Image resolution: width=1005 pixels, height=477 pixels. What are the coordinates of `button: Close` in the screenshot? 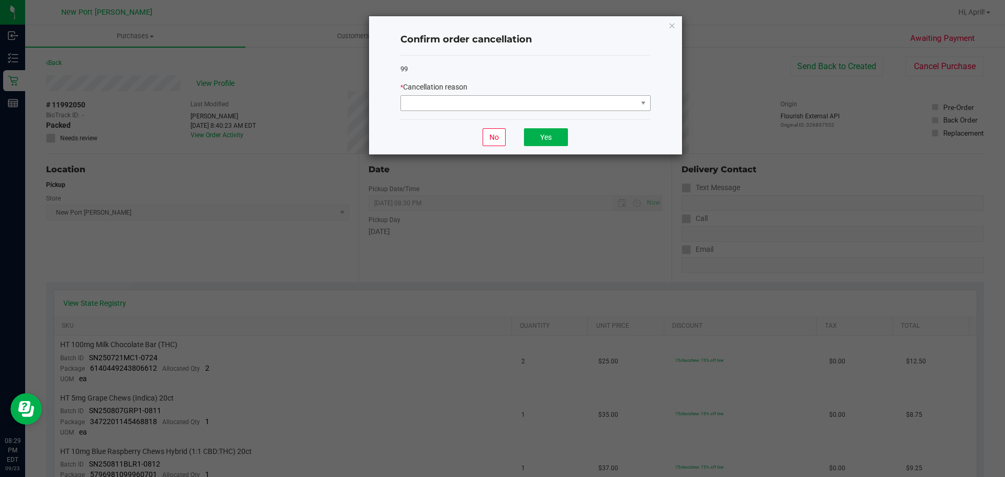 It's located at (672, 25).